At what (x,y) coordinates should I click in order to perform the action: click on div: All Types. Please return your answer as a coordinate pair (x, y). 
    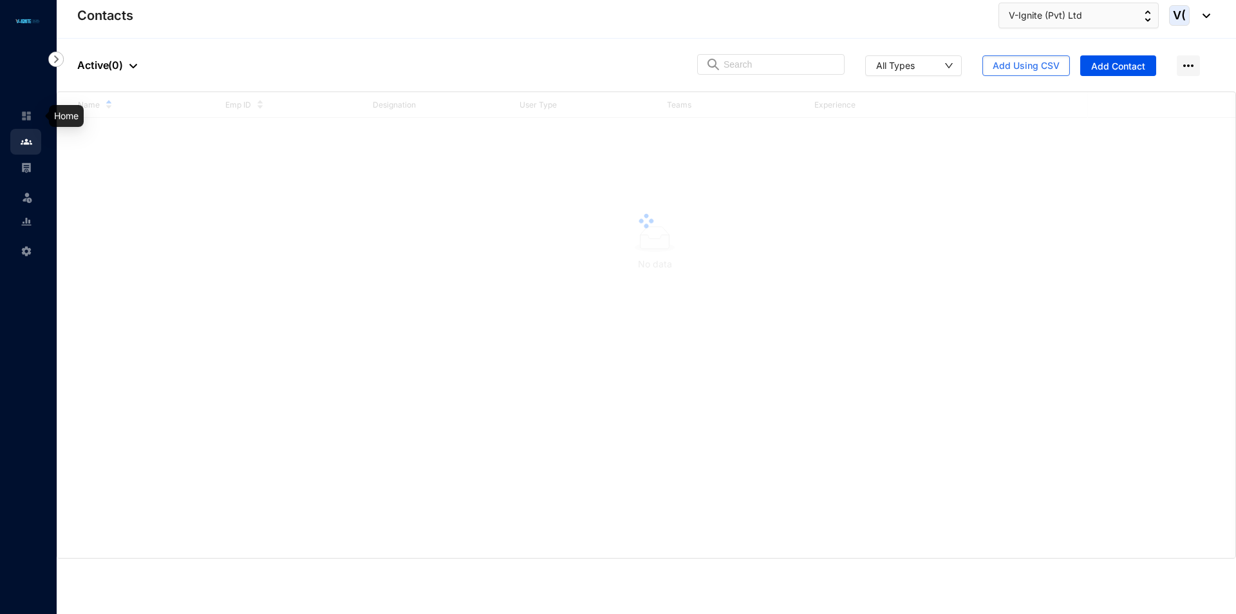
    Looking at the image, I should click on (896, 65).